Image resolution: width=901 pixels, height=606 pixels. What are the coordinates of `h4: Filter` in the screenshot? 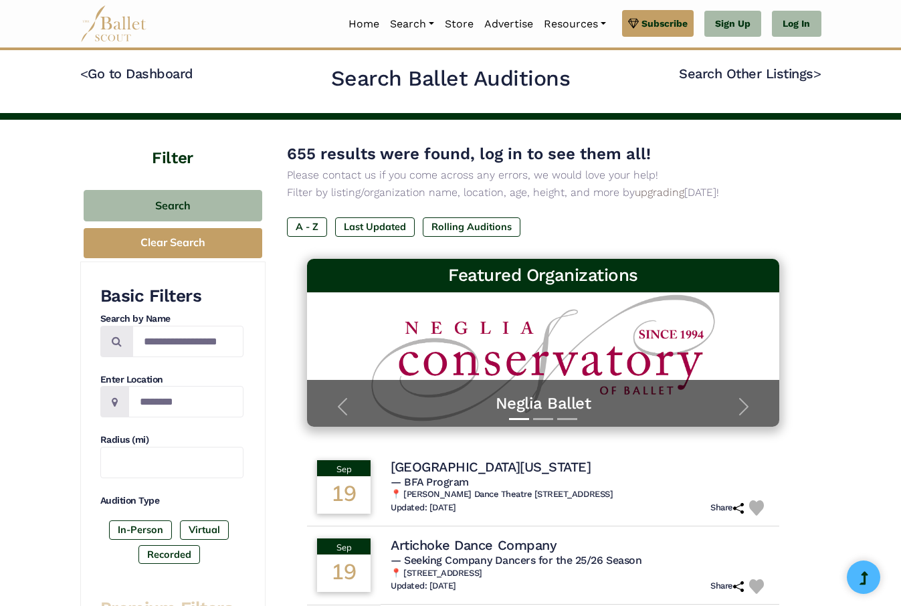 It's located at (173, 144).